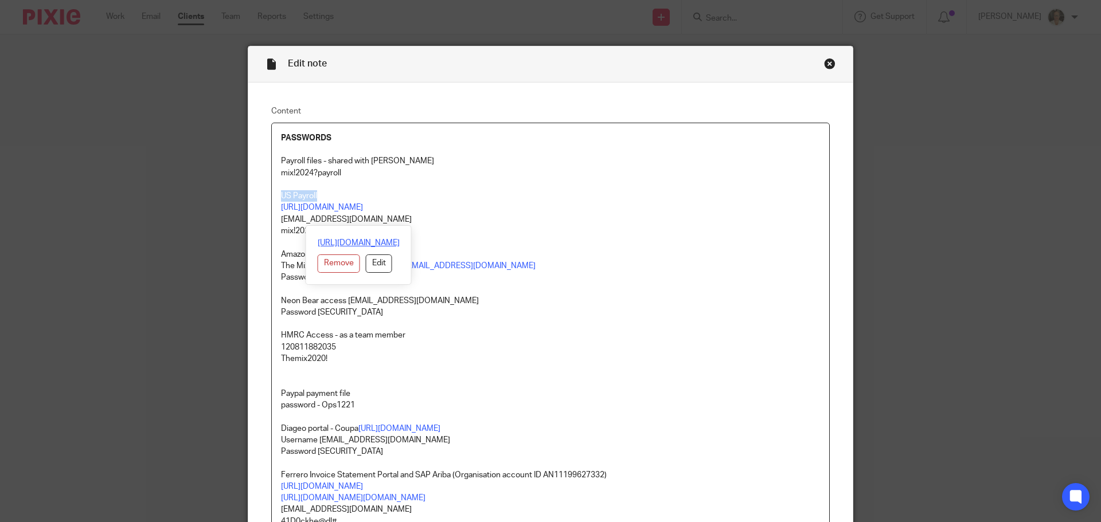 The height and width of the screenshot is (522, 1101). What do you see at coordinates (550, 335) in the screenshot?
I see `p: HMRC Access - as a team member` at bounding box center [550, 335].